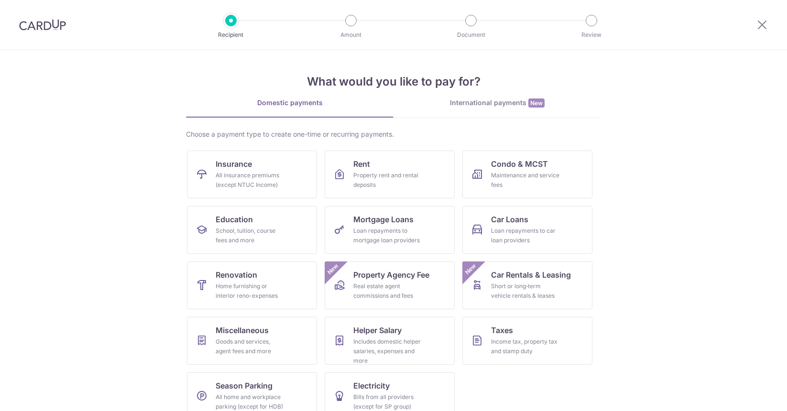 The height and width of the screenshot is (411, 787). Describe the element at coordinates (252, 230) in the screenshot. I see `a: EducationSchool, tuition, course fees and more` at that location.